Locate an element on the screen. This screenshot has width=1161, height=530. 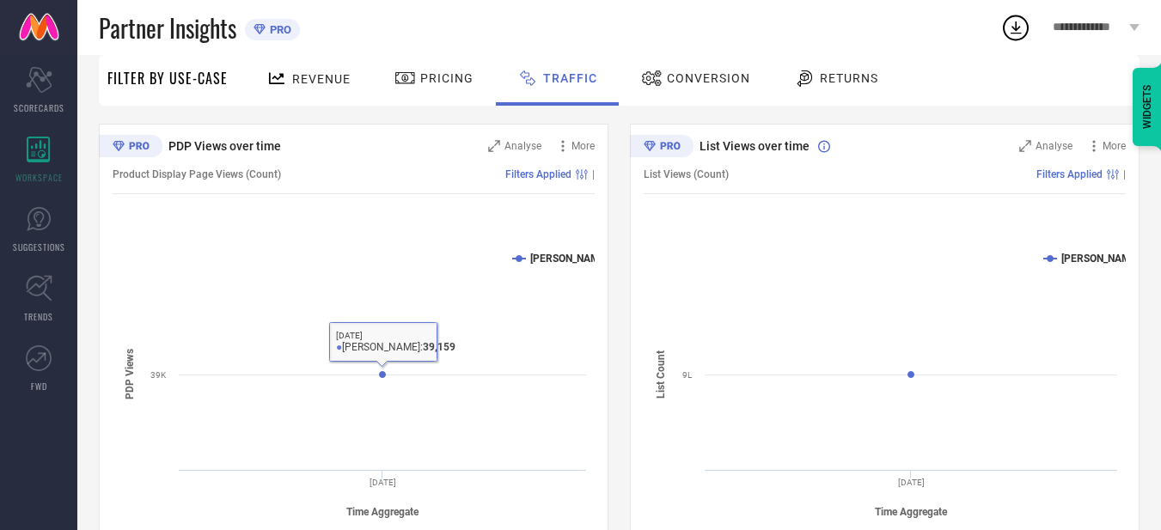
span: List Views over time is located at coordinates (754, 146).